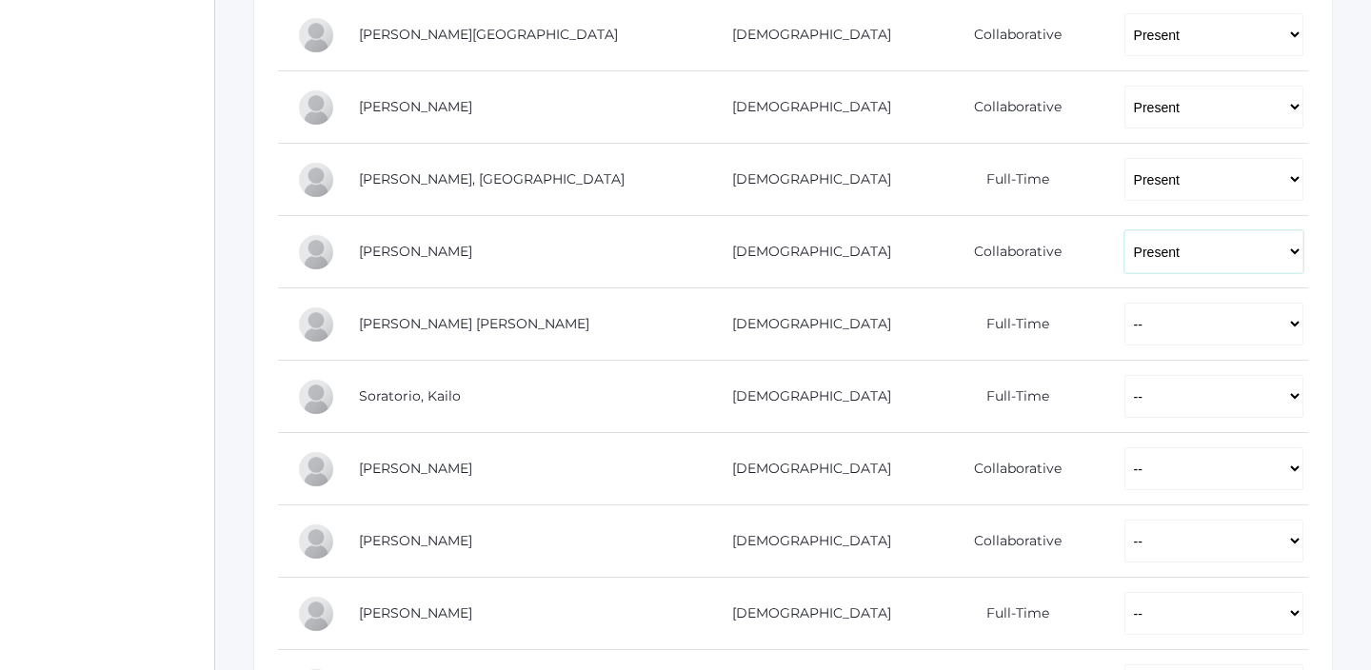 This screenshot has height=670, width=1371. Describe the element at coordinates (316, 108) in the screenshot. I see `div: Cole McCollum` at that location.